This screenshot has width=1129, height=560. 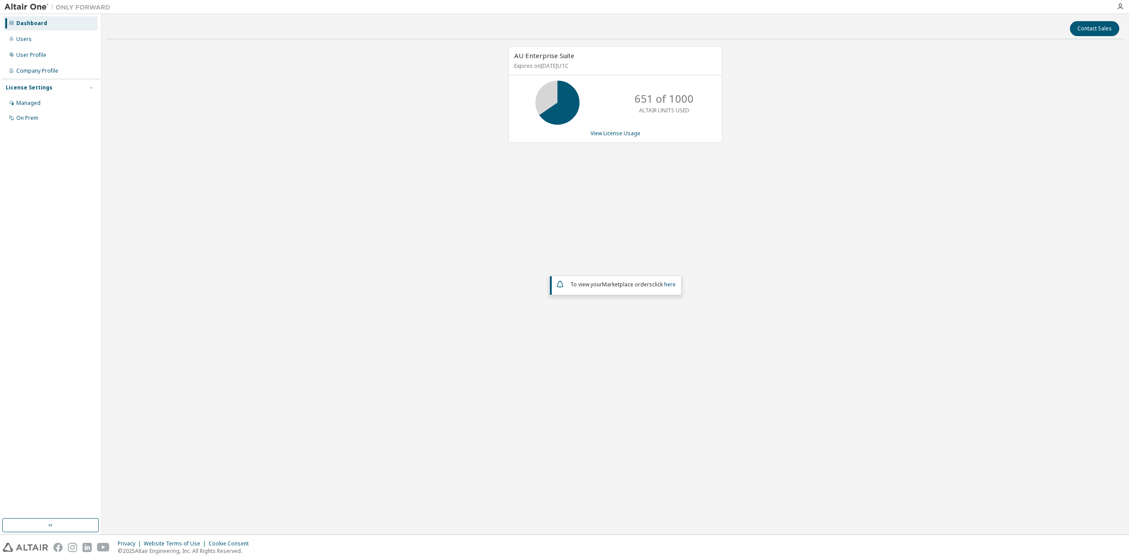 What do you see at coordinates (28, 103) in the screenshot?
I see `div: Managed` at bounding box center [28, 103].